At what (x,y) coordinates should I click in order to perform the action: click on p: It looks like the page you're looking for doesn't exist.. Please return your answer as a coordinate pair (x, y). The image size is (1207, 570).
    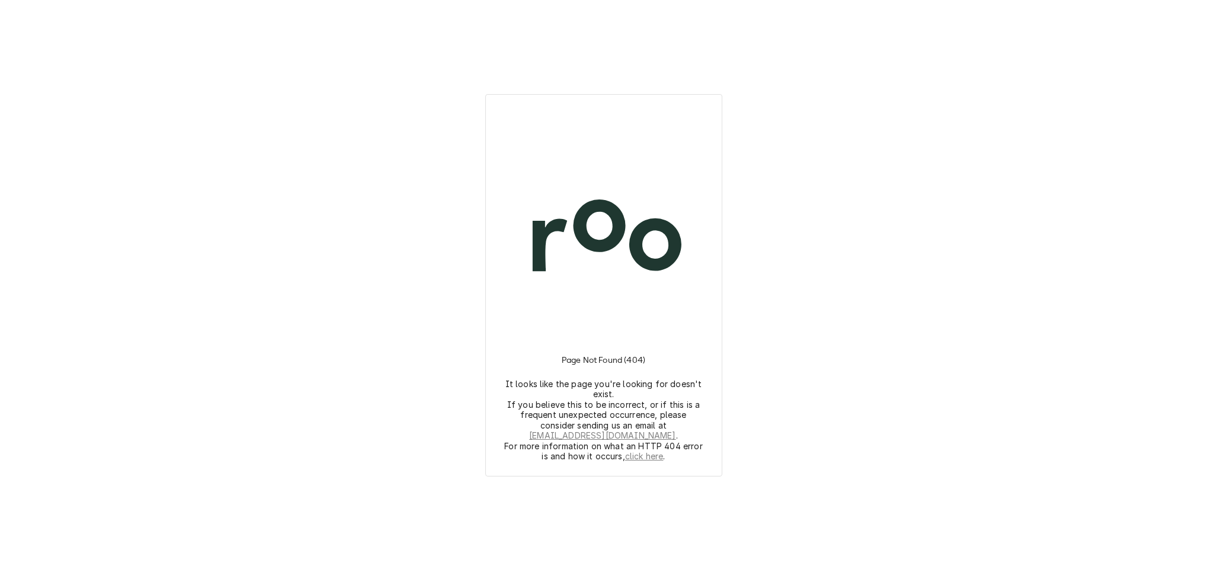
    Looking at the image, I should click on (604, 389).